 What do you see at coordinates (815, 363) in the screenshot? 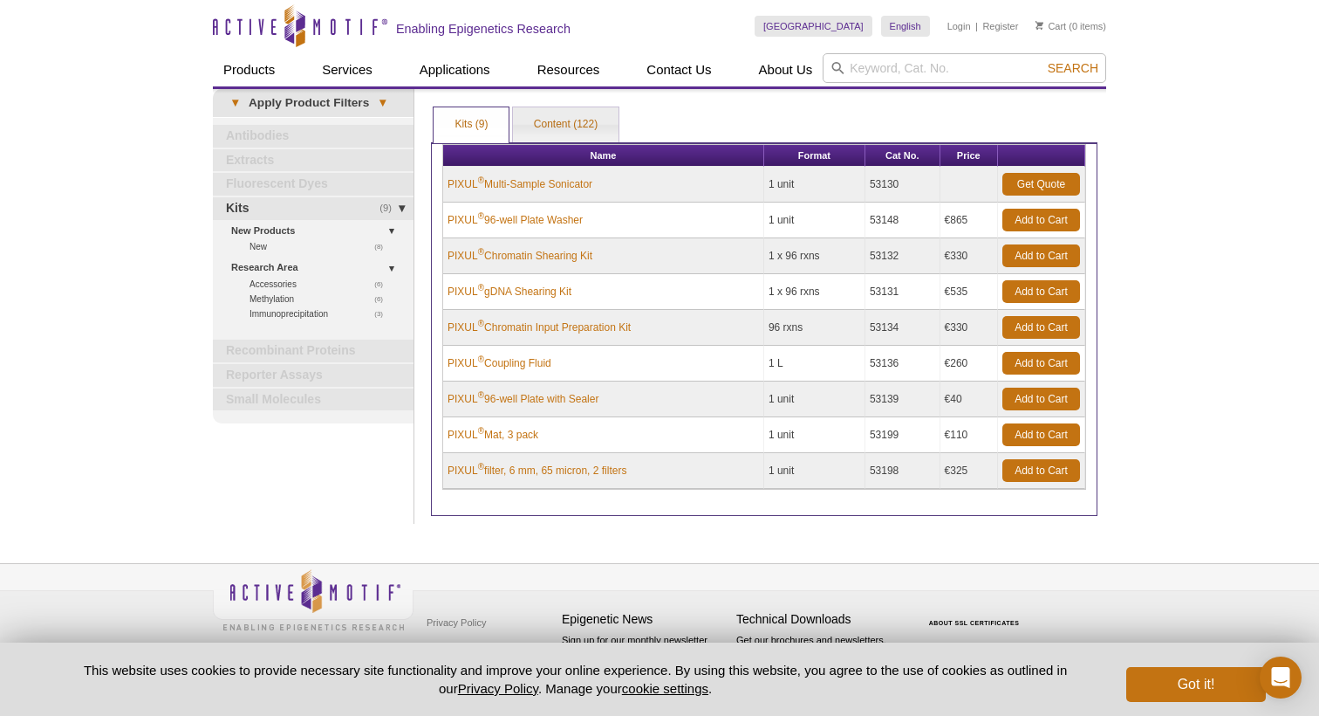
I see `td: 1 L` at bounding box center [815, 363].